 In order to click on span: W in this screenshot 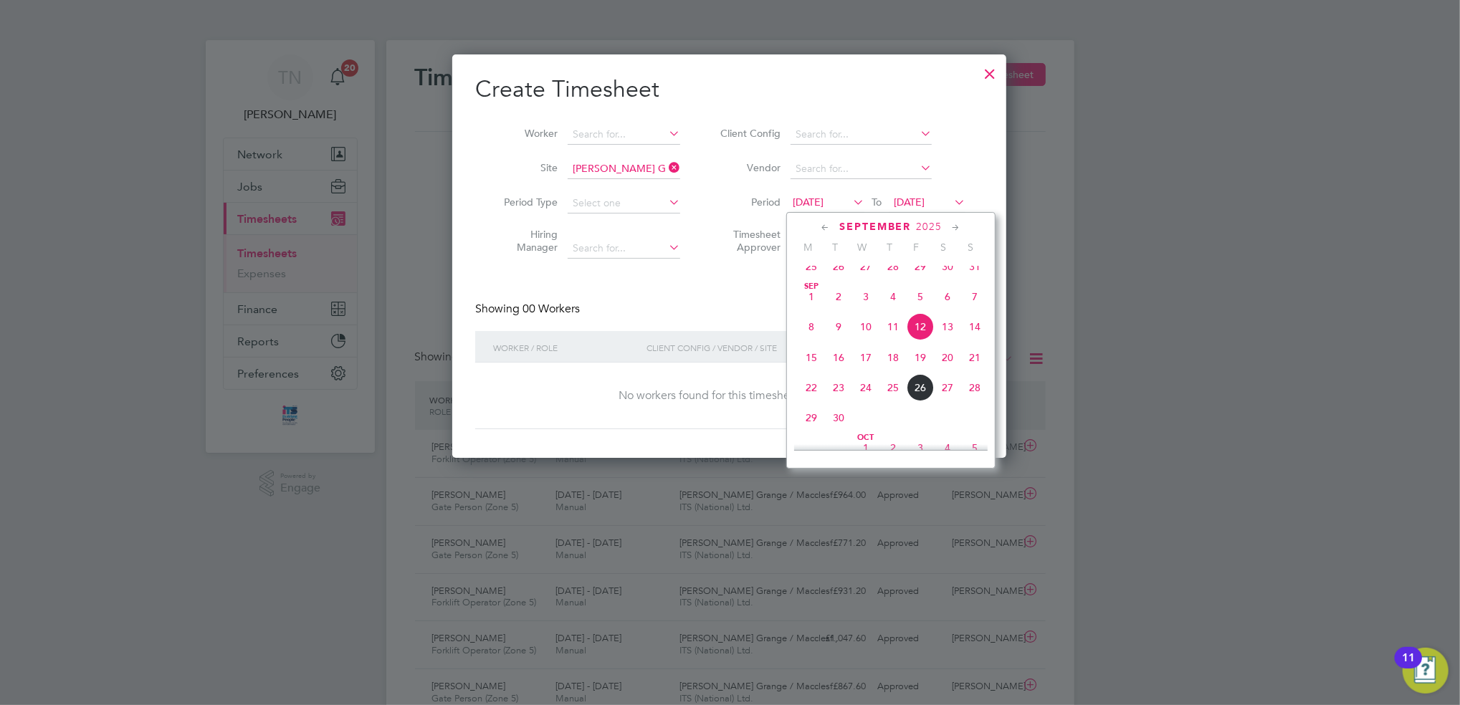, I will do `click(863, 247)`.